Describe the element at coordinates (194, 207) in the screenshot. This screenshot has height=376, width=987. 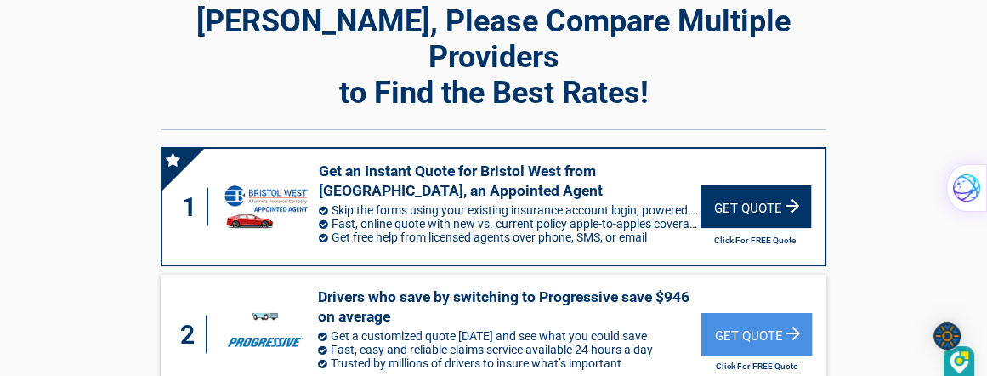
I see `div: 1` at that location.